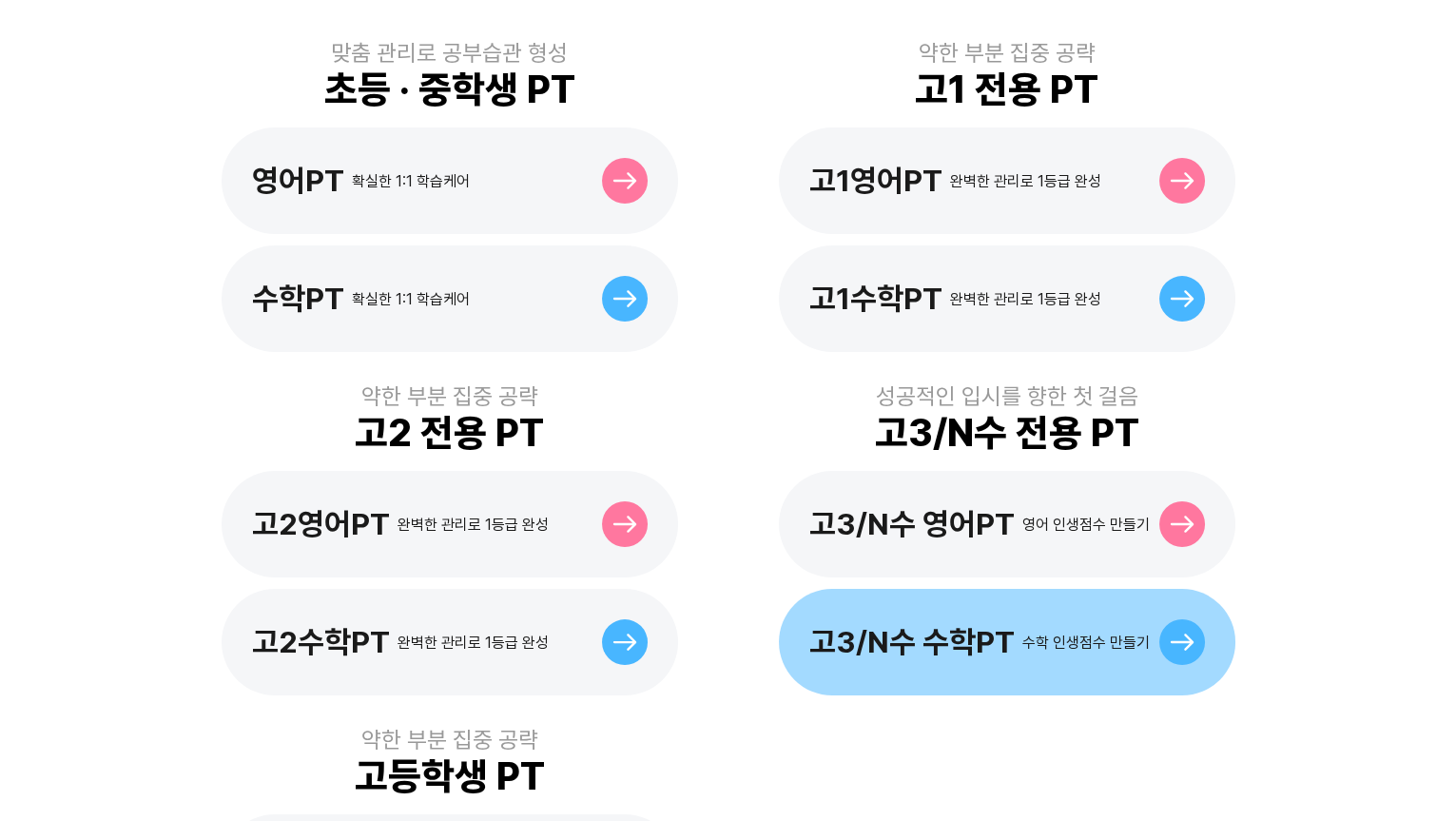 The image size is (1456, 821). What do you see at coordinates (449, 53) in the screenshot?
I see `div: 맞춤 관리로 공부습관 형성` at bounding box center [449, 53].